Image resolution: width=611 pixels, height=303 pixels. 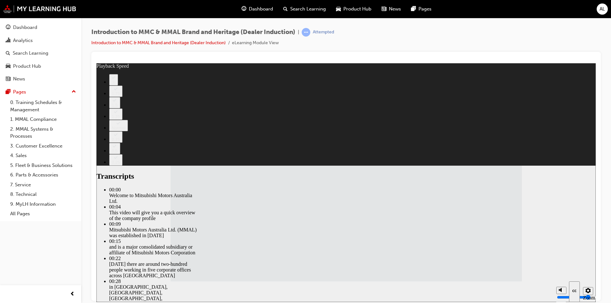 I want to click on div: Product Hub, so click(x=27, y=66).